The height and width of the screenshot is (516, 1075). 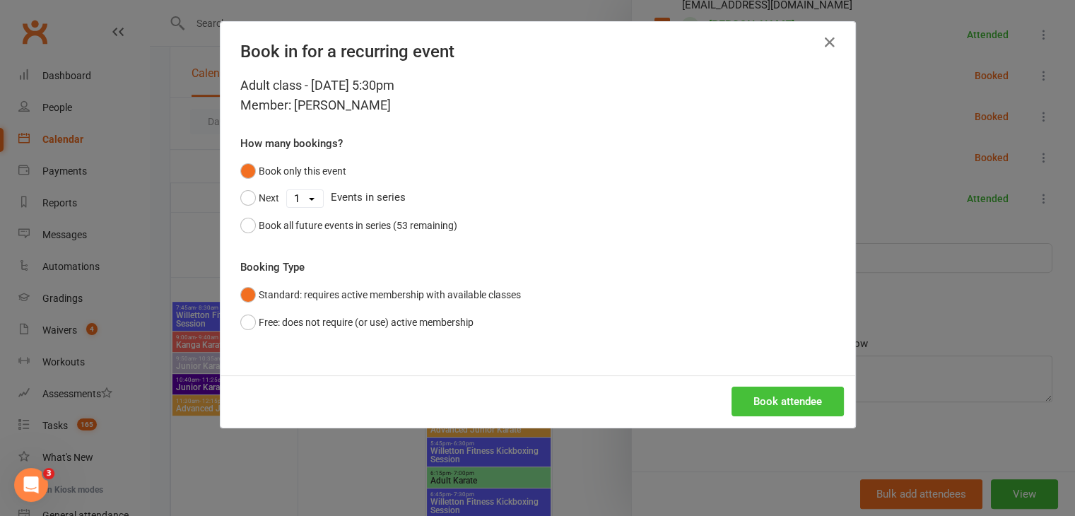 I want to click on div: Events in series, so click(x=538, y=198).